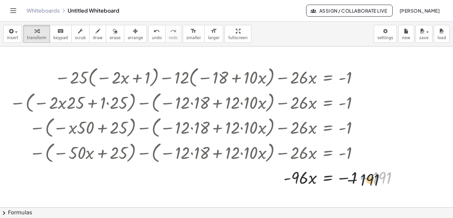 The height and width of the screenshot is (218, 453). What do you see at coordinates (406, 38) in the screenshot?
I see `span: new` at bounding box center [406, 38].